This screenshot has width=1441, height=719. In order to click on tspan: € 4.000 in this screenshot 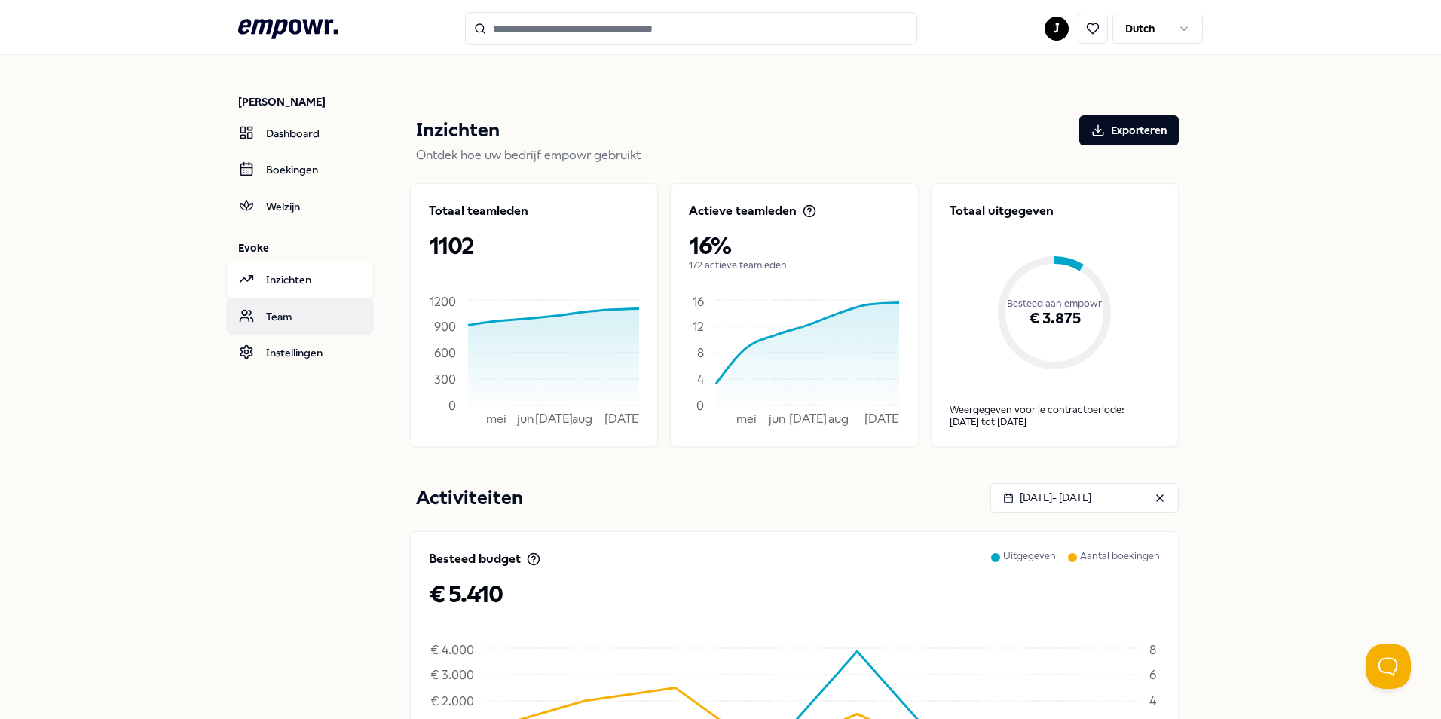, I will do `click(452, 650)`.